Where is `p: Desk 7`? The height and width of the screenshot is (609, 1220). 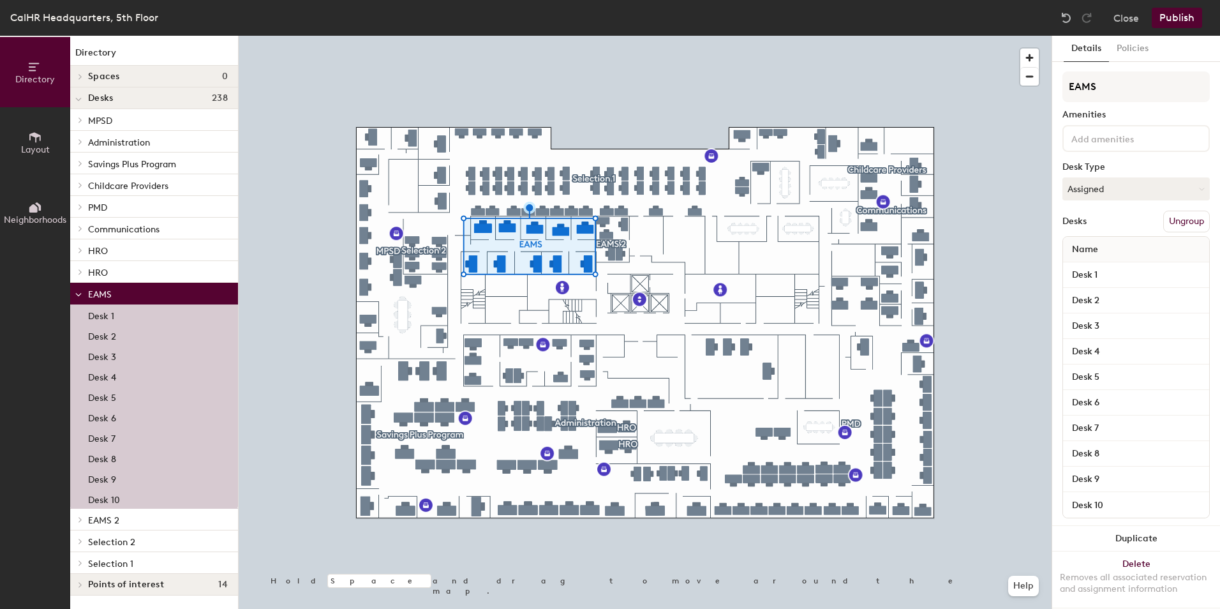 p: Desk 7 is located at coordinates (101, 436).